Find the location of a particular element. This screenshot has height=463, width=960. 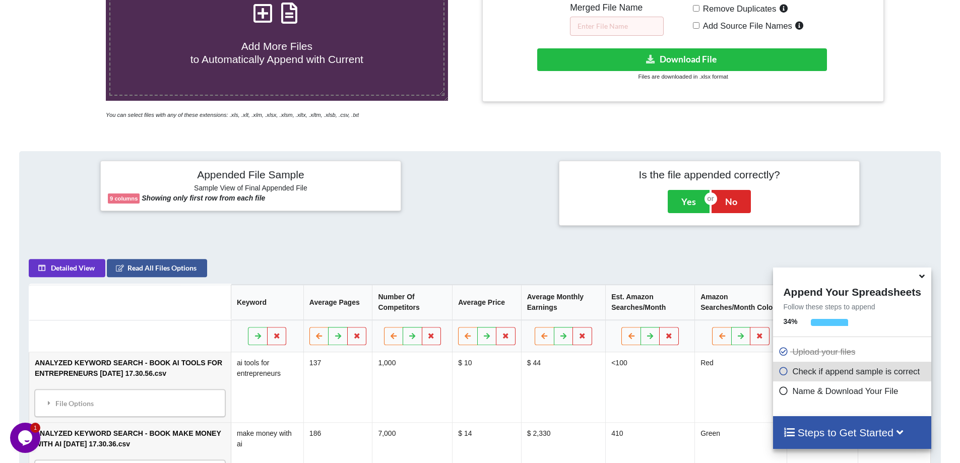

button: Detailed View is located at coordinates (67, 268).